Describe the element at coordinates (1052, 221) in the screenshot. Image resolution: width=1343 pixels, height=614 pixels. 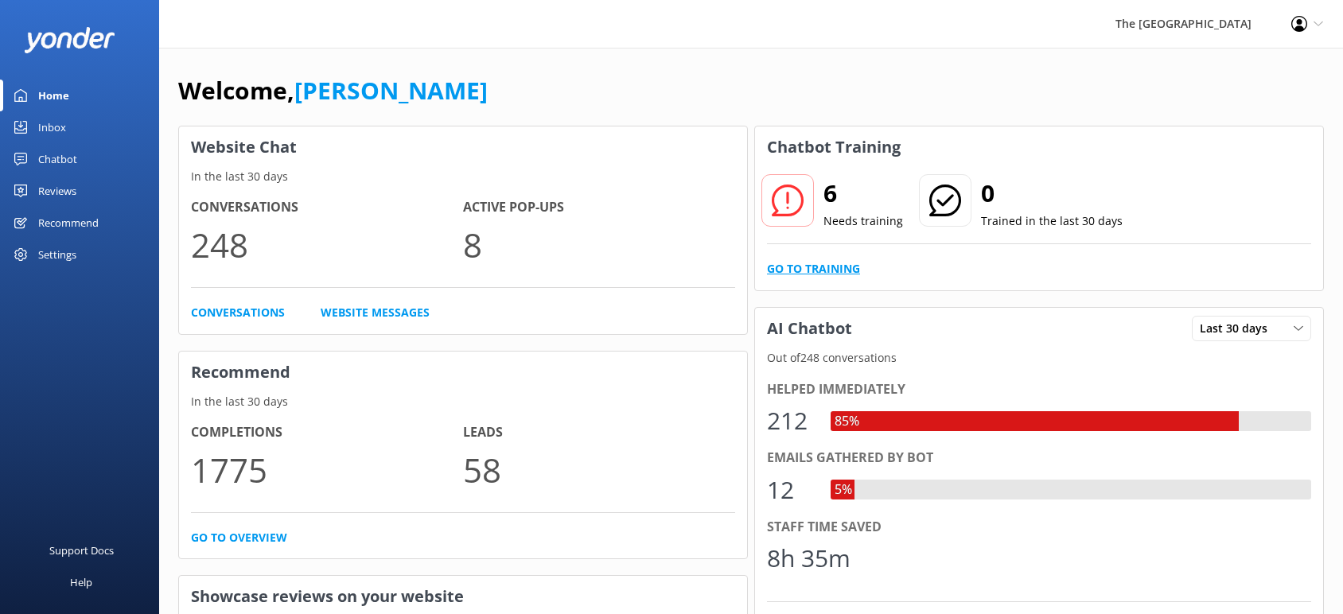
I see `p: Trained in the last 30 days` at that location.